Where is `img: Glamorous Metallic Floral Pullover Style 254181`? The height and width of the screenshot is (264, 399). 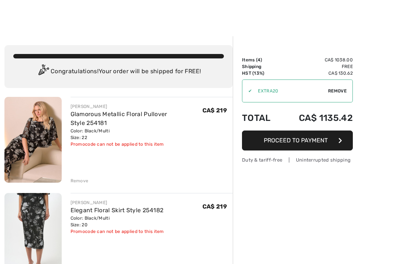
img: Glamorous Metallic Floral Pullover Style 254181 is located at coordinates (33, 140).